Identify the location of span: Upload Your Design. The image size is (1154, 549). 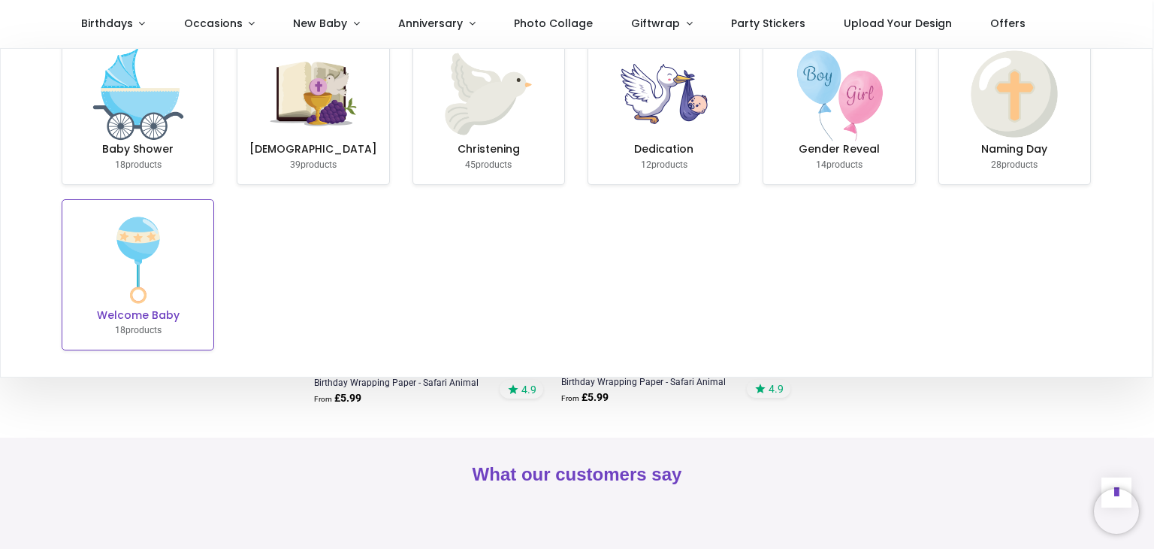
(898, 23).